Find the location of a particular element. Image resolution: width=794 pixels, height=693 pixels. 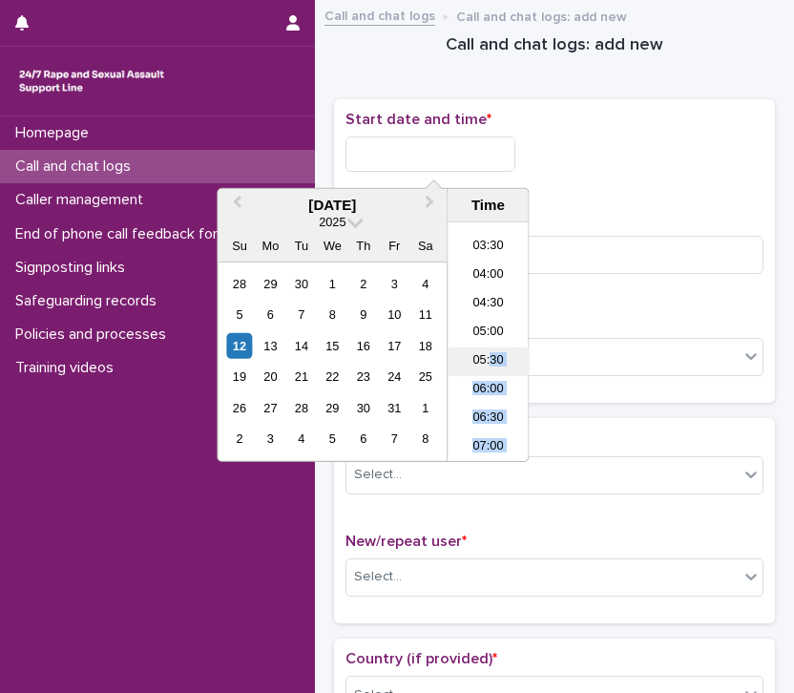

div: Choose Tuesday, October 14th, 2025 is located at coordinates (301, 346).